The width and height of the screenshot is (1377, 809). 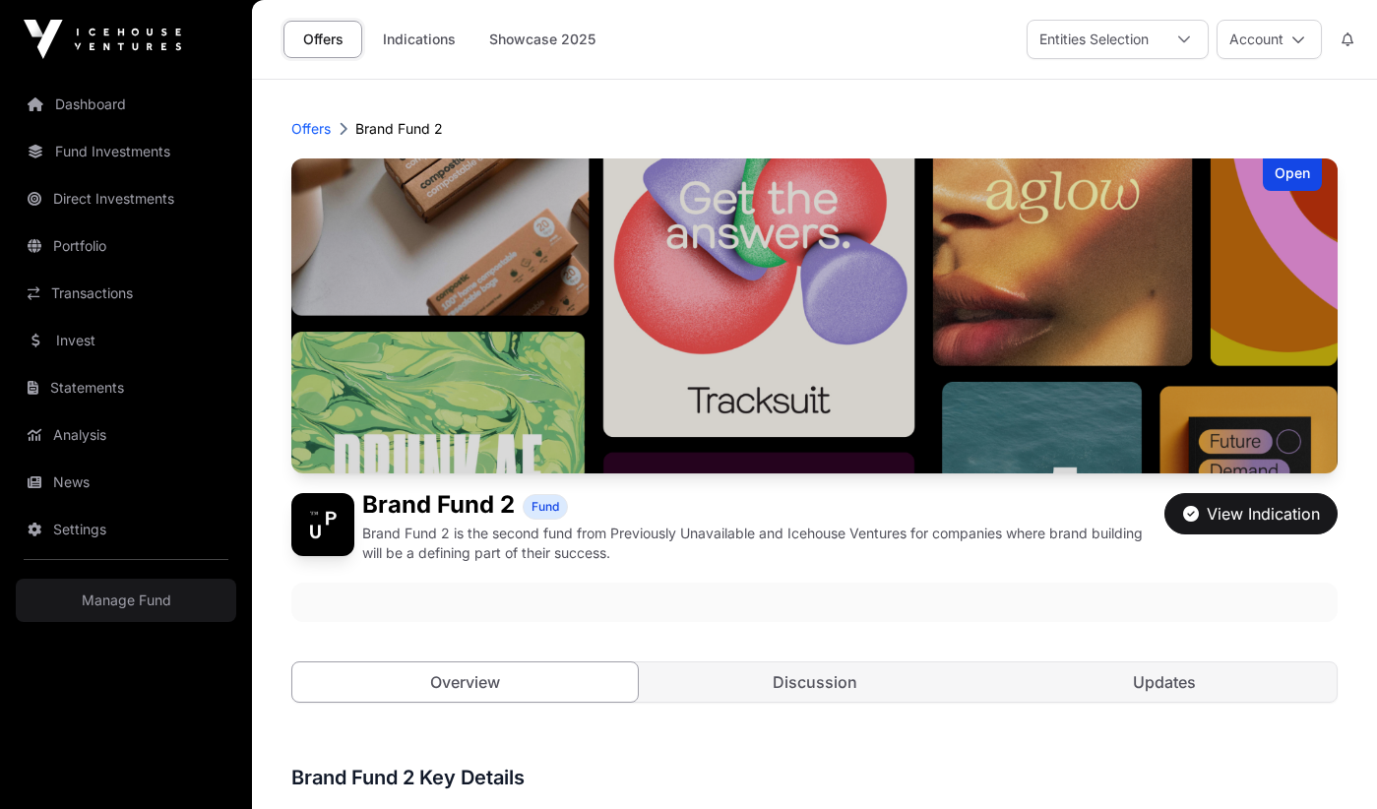 What do you see at coordinates (1094, 39) in the screenshot?
I see `div: Entities Selection` at bounding box center [1094, 39].